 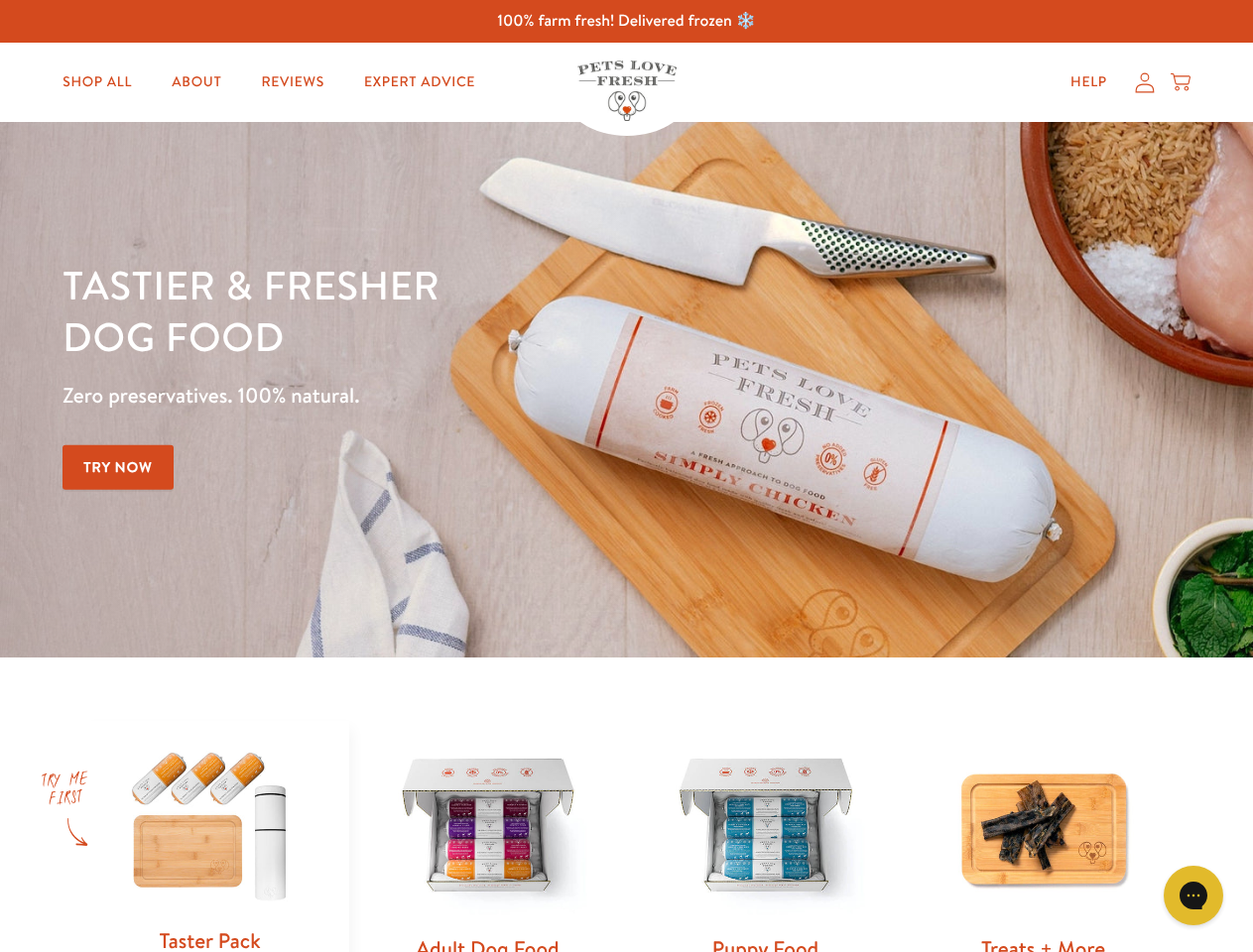 I want to click on p: Zero preservatives. 100% natural., so click(x=438, y=395).